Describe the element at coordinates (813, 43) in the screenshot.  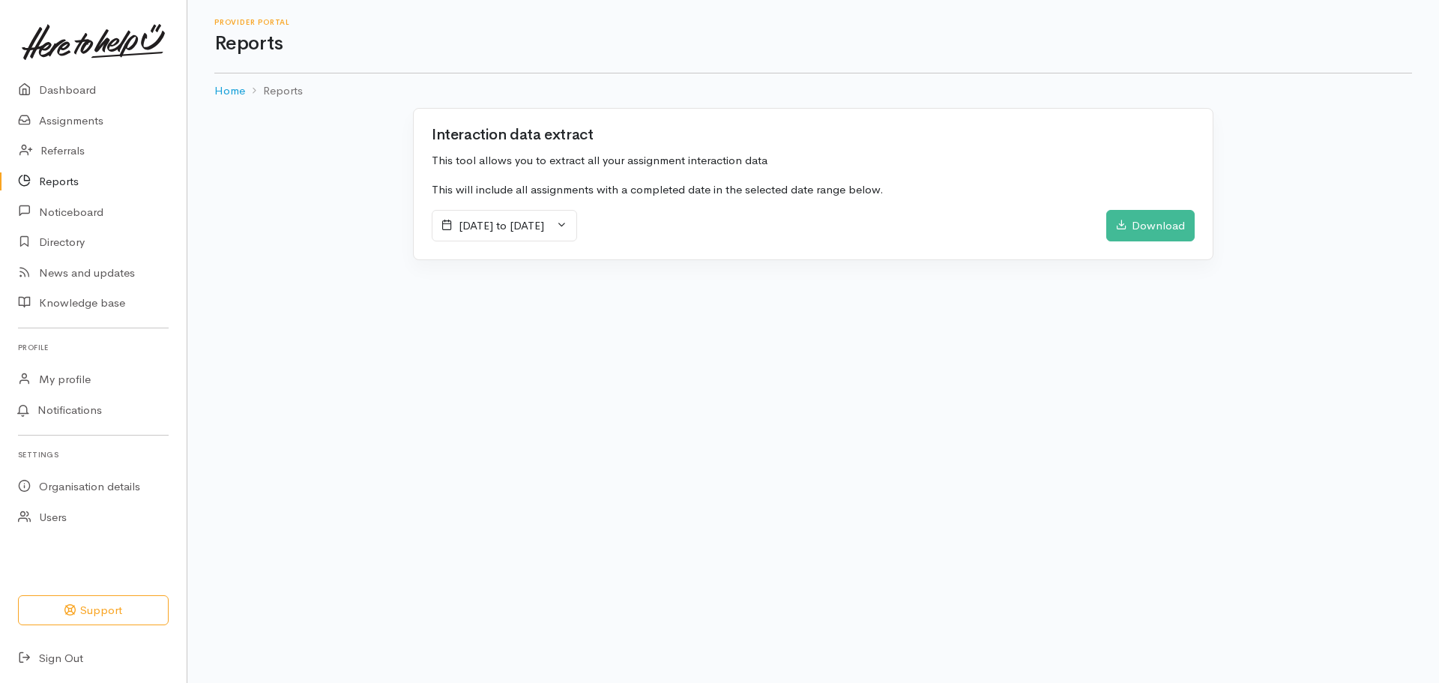
I see `h1: Reports` at that location.